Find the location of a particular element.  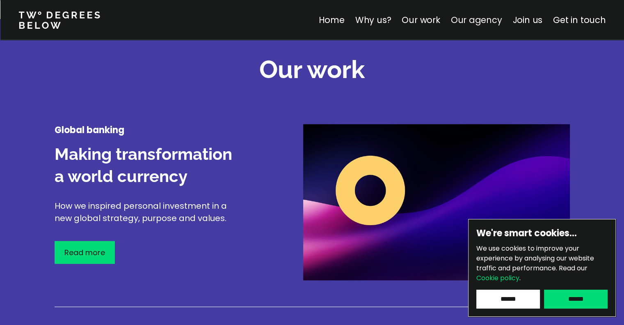

a: Home is located at coordinates (331, 20).